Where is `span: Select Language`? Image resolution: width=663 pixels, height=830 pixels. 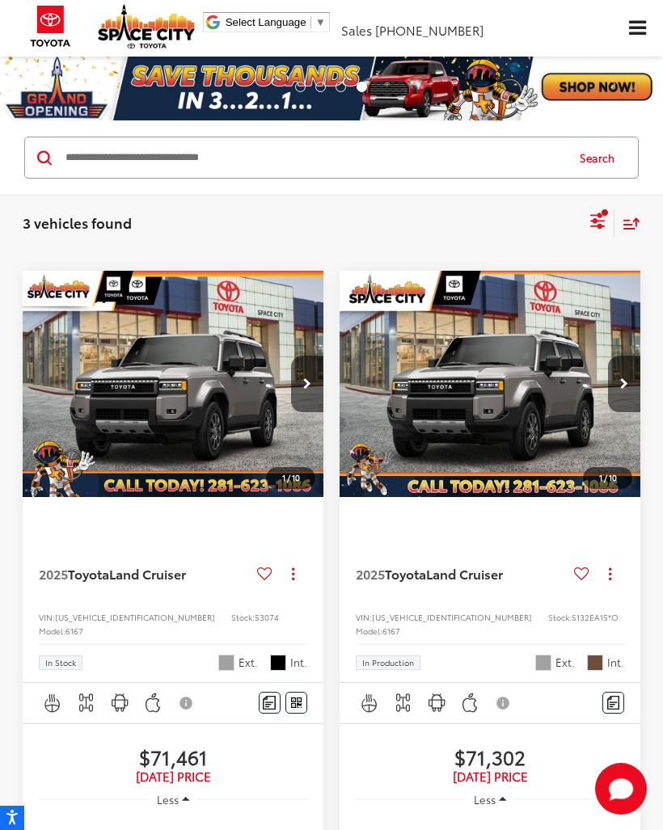 span: Select Language is located at coordinates (266, 22).